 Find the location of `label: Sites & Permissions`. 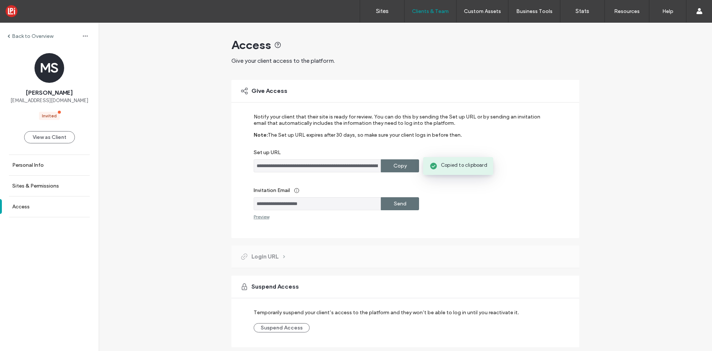

label: Sites & Permissions is located at coordinates (36, 185).